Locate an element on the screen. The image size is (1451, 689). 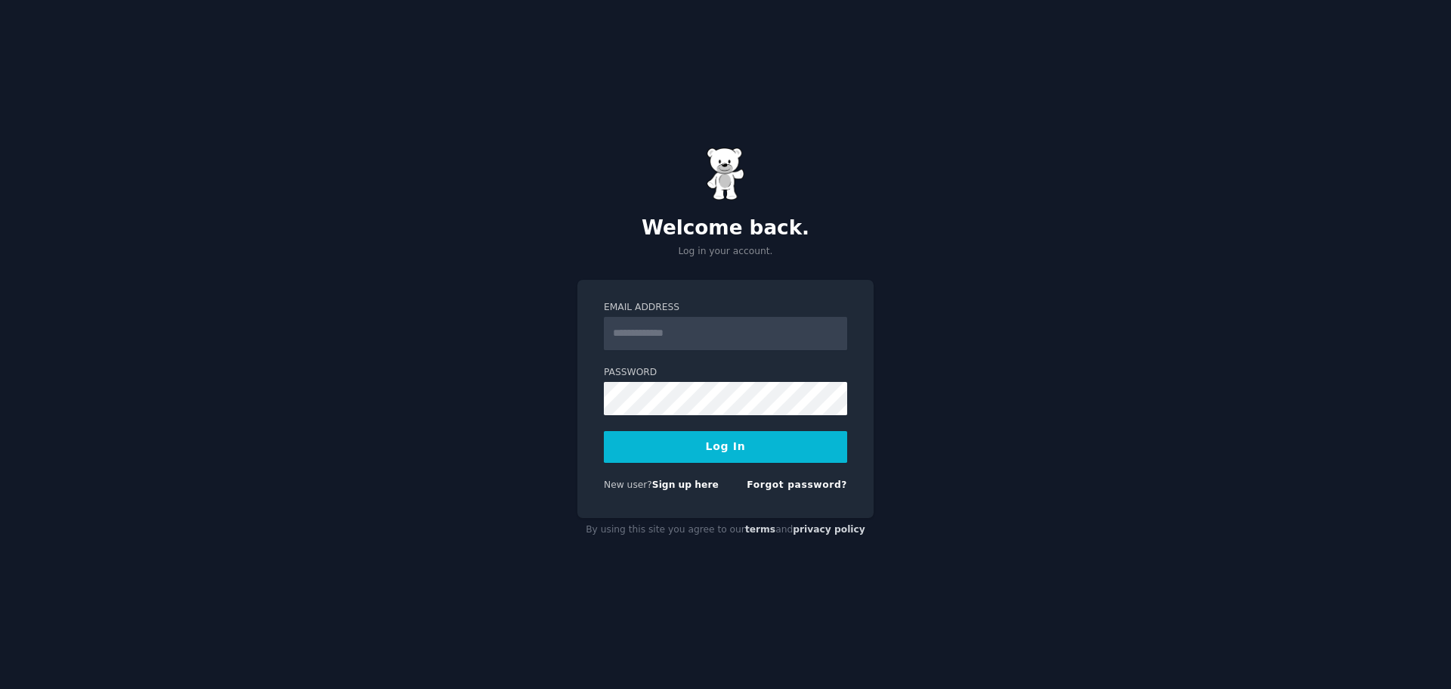
div: By using this site you agree to our and is located at coordinates (726, 530).